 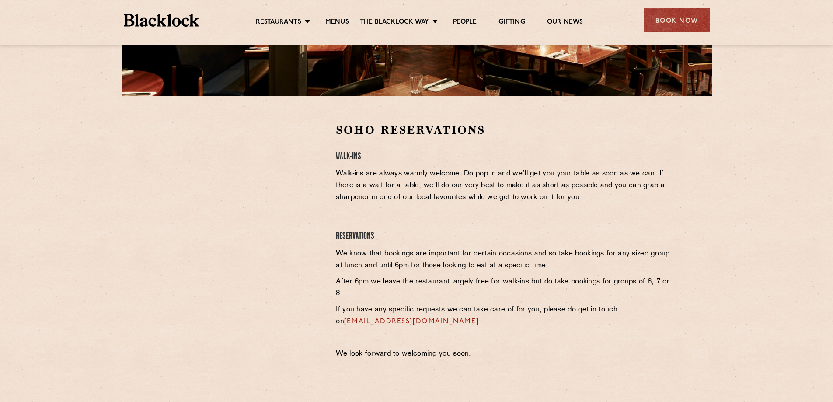 I want to click on a: Gifting, so click(x=511, y=23).